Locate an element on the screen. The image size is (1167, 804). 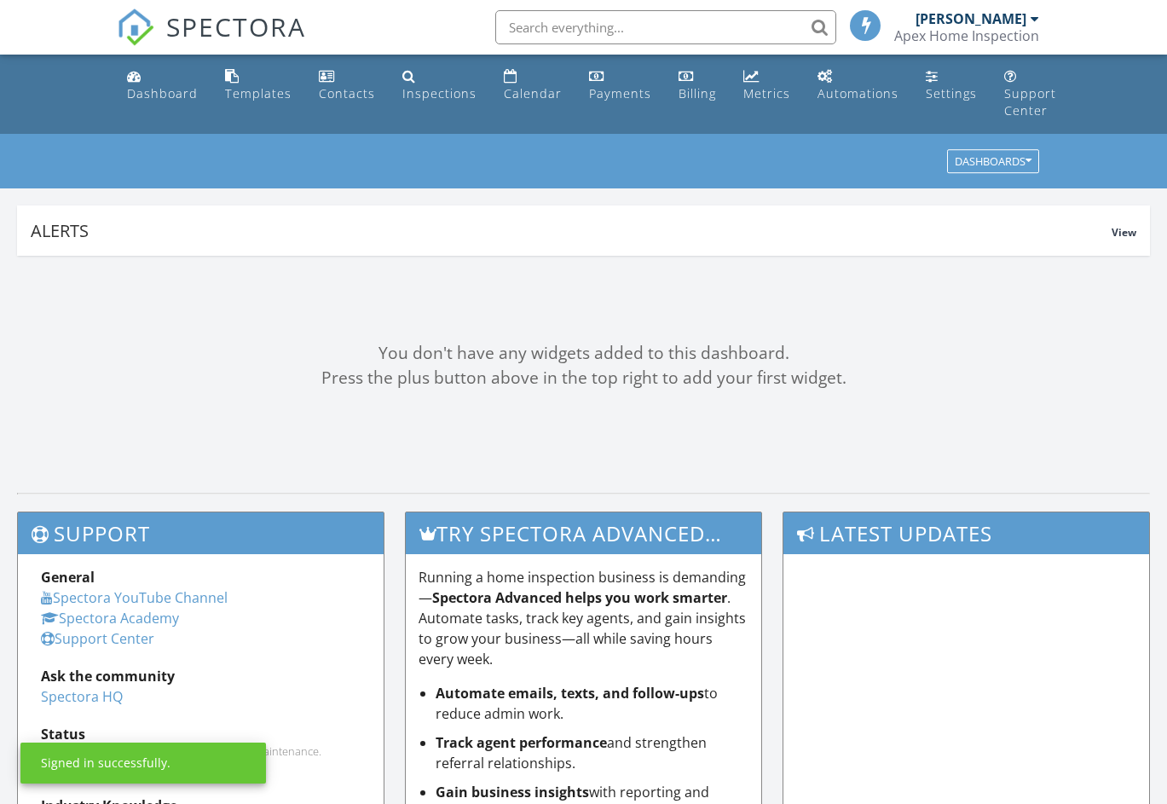
a: Payments is located at coordinates (619, 85).